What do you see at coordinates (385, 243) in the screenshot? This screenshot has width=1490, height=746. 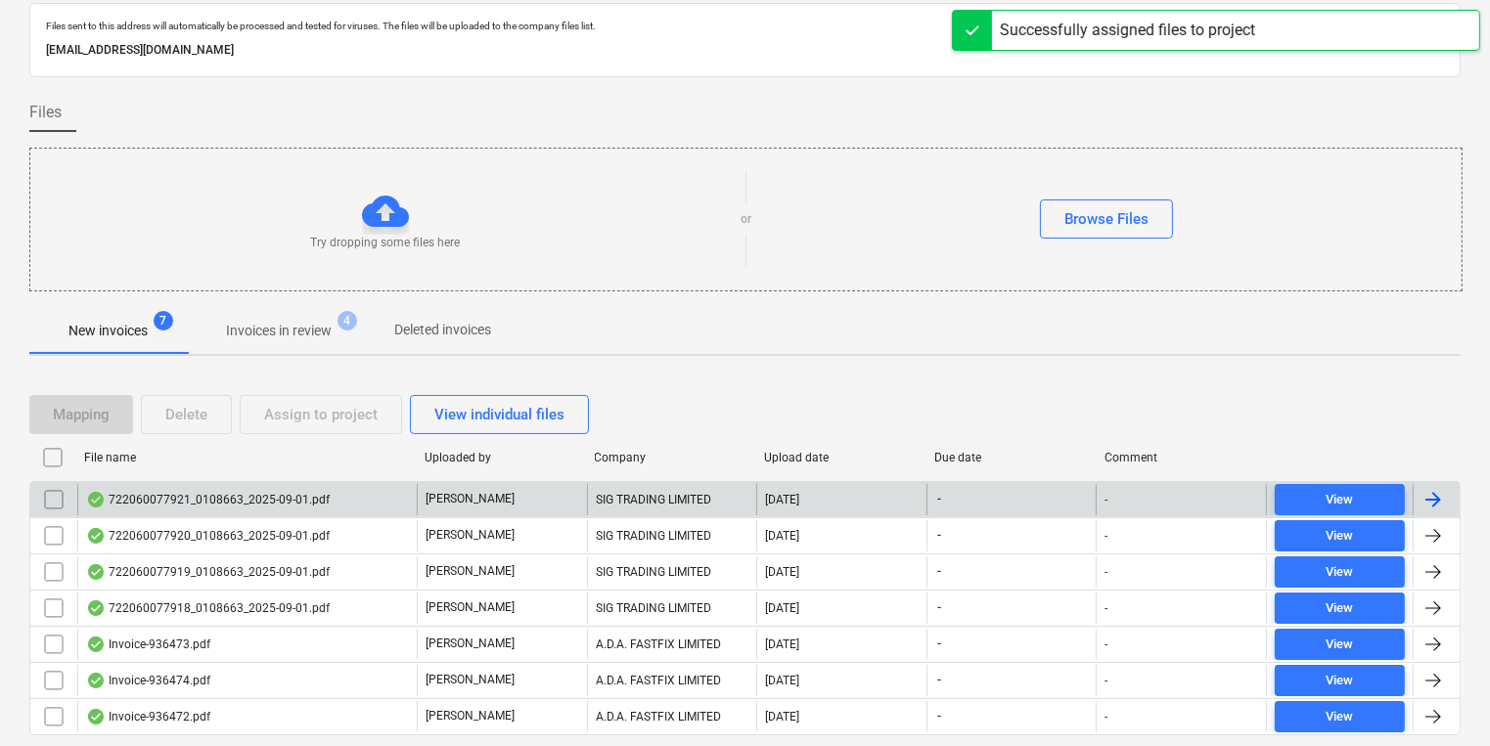 I see `p: Try dropping some files here` at bounding box center [385, 243].